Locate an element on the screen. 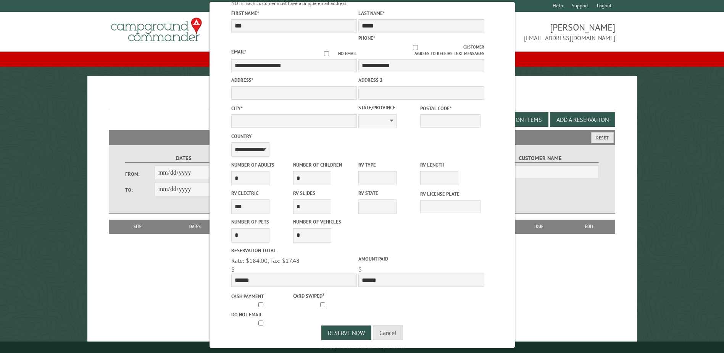 This screenshot has height=353, width=724. label: Email is located at coordinates (238, 52).